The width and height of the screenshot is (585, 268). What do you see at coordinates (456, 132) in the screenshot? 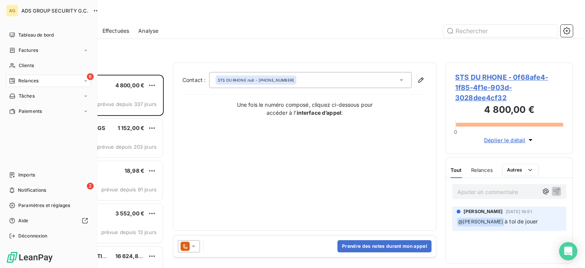
I see `span: 0` at bounding box center [456, 132].